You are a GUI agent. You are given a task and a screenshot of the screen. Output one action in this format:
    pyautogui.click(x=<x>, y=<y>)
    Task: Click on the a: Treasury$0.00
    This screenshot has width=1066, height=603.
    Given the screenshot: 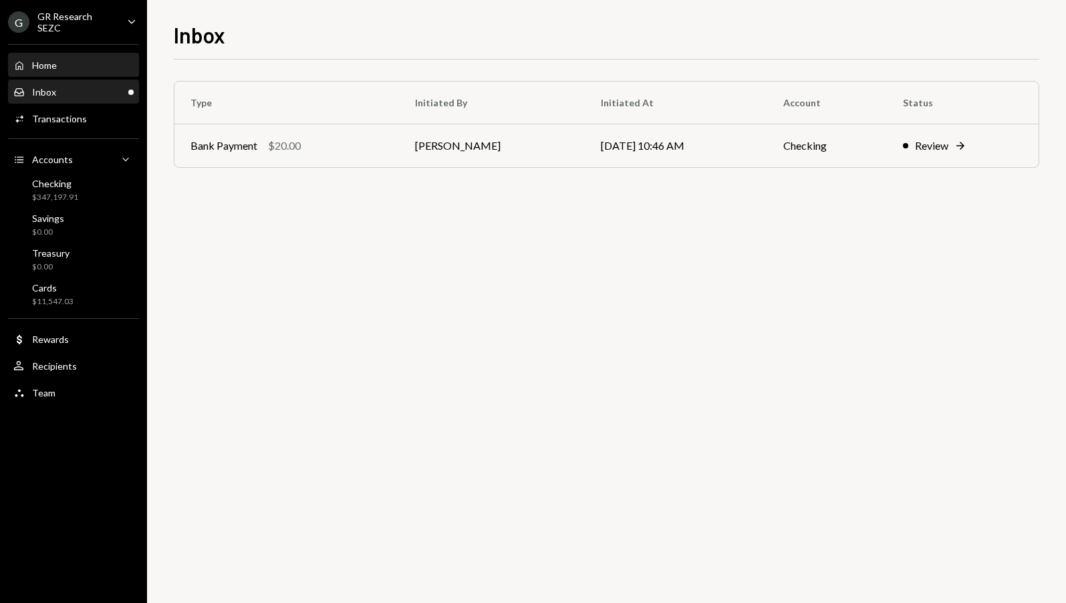 What is the action you would take?
    pyautogui.click(x=73, y=259)
    